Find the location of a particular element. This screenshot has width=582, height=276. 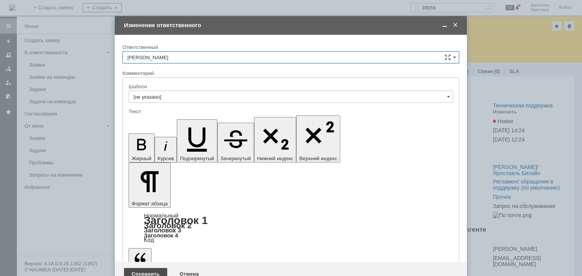

a: Заголовок 4 is located at coordinates (161, 235).